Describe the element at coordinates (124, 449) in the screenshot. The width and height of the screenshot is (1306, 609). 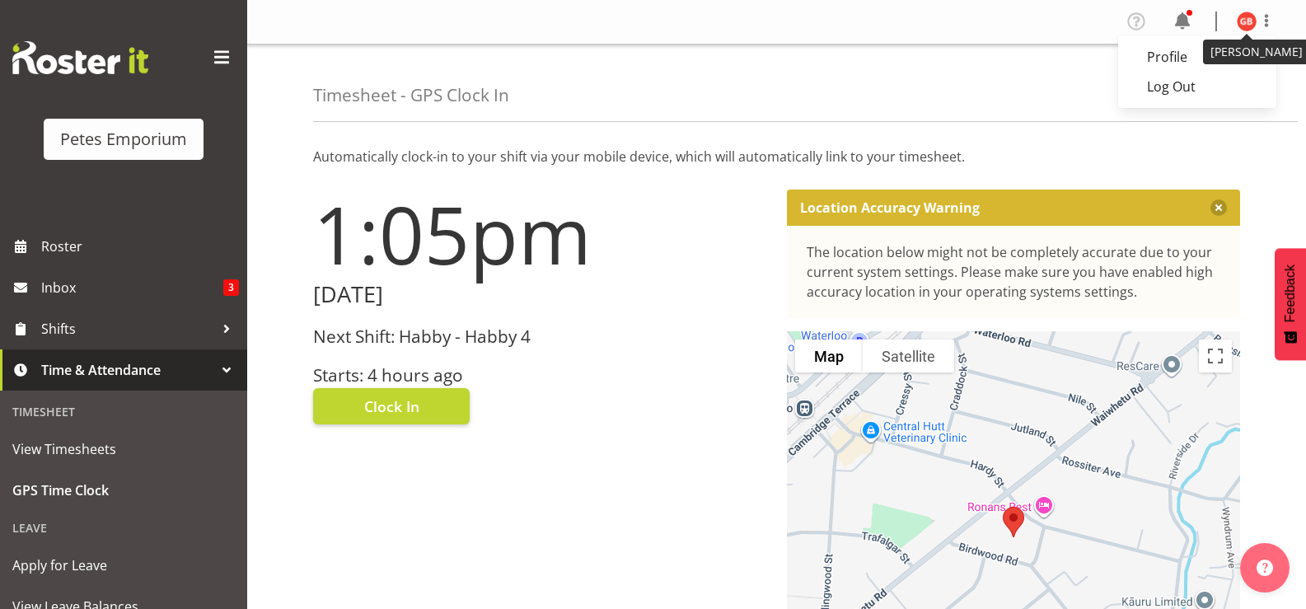
I see `span: View Timesheets` at that location.